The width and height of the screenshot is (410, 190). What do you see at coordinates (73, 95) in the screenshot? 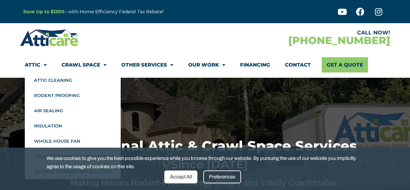
I see `a: Rodent Proofing` at bounding box center [73, 95].